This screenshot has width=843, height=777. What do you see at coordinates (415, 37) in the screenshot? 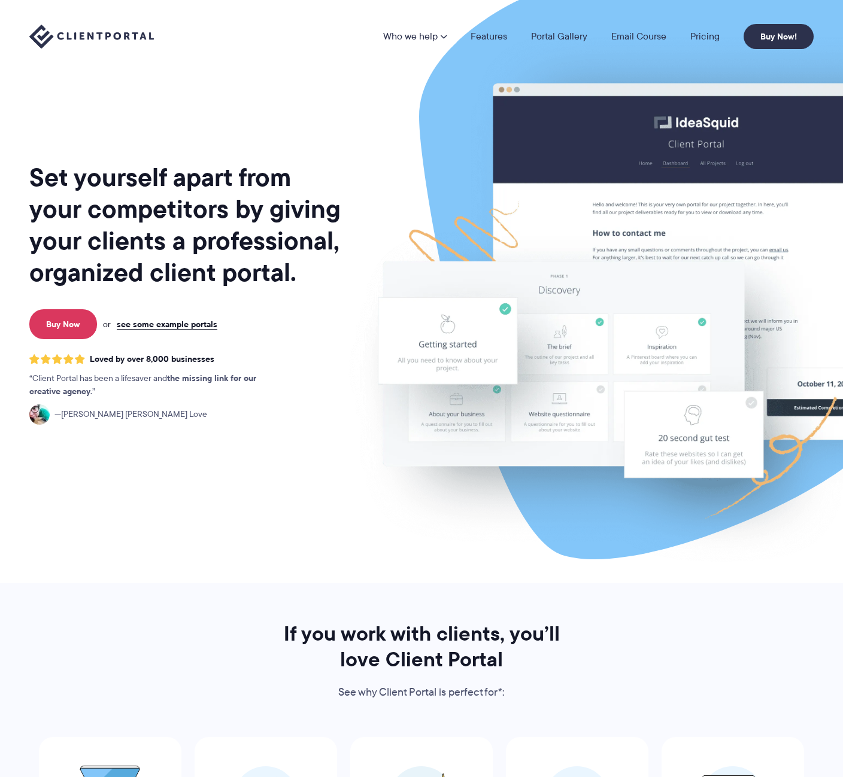
I see `a: Who we help` at bounding box center [415, 37].